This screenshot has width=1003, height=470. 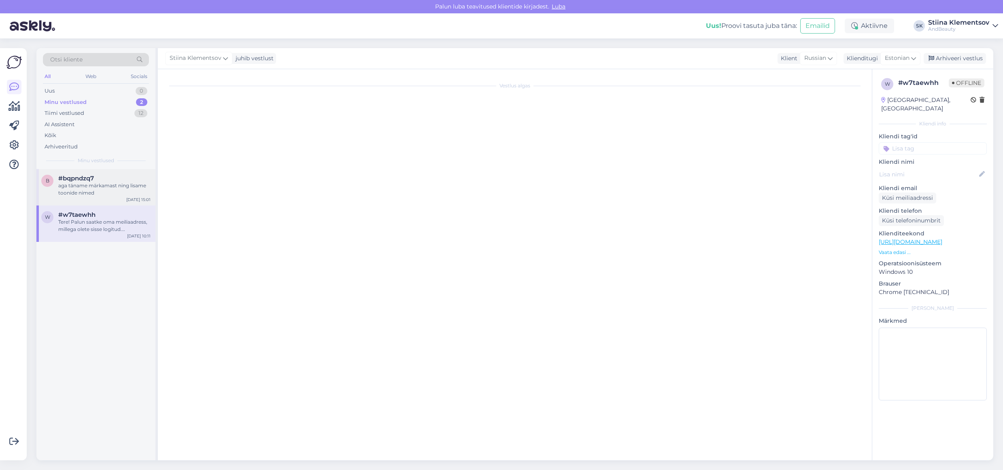 What do you see at coordinates (932, 211) in the screenshot?
I see `p: Kliendi telefon` at bounding box center [932, 211].